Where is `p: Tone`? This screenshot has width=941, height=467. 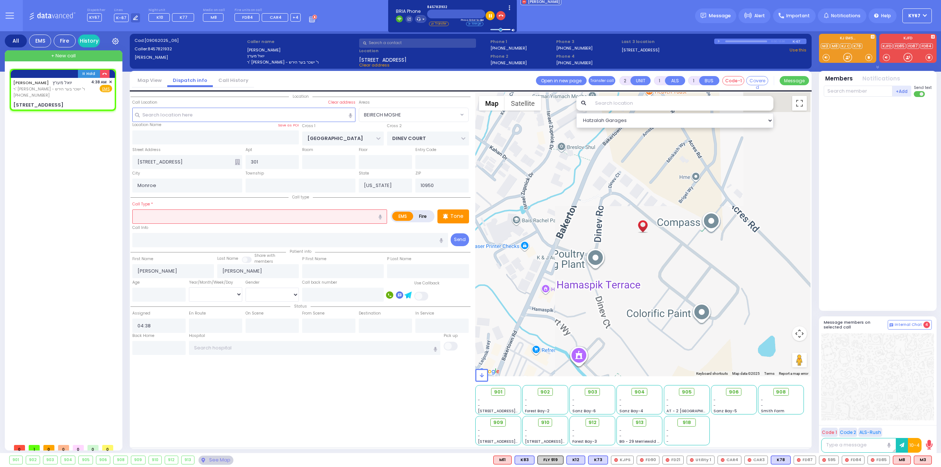 p: Tone is located at coordinates (457, 216).